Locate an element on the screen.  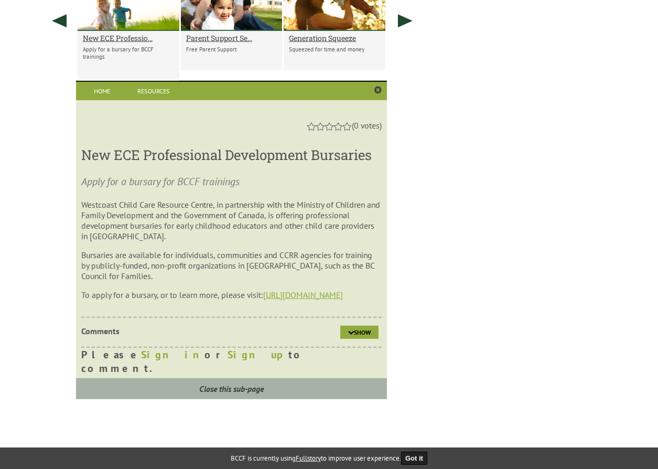
a: 1 is located at coordinates (311, 126).